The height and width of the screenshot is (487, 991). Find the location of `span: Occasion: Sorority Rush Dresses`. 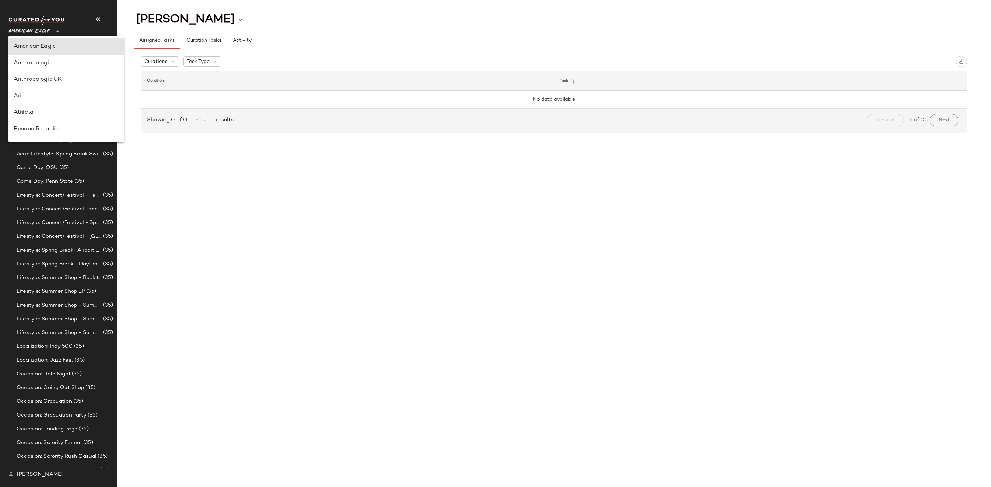

span: Occasion: Sorority Rush Dresses is located at coordinates (57, 471).